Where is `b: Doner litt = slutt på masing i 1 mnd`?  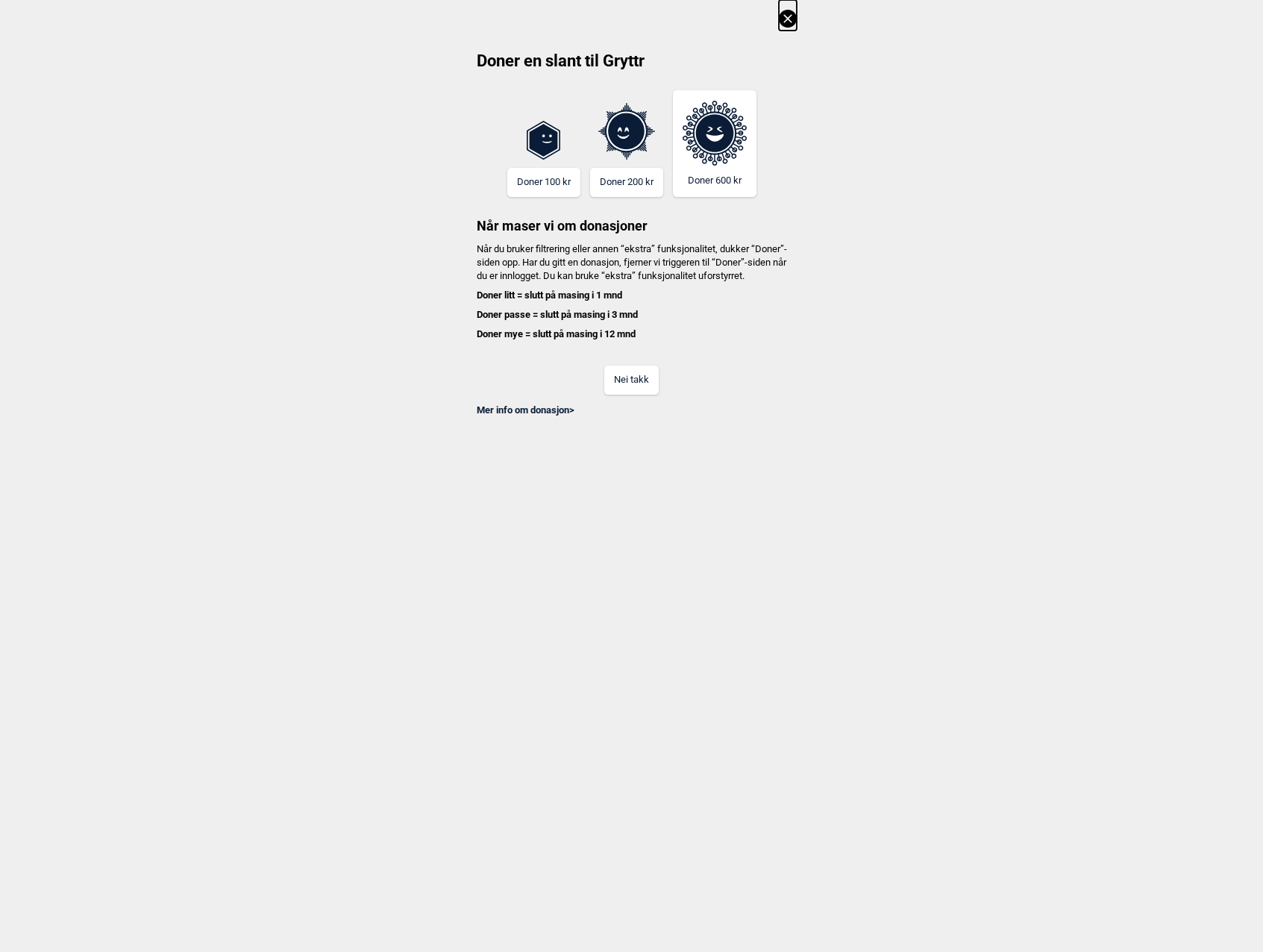
b: Doner litt = slutt på masing i 1 mnd is located at coordinates (549, 295).